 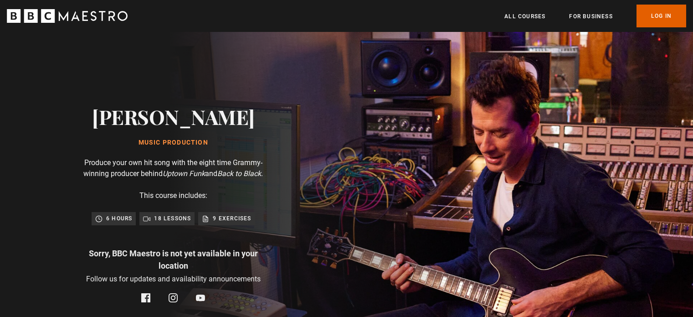 What do you see at coordinates (525, 16) in the screenshot?
I see `a: All Courses` at bounding box center [525, 16].